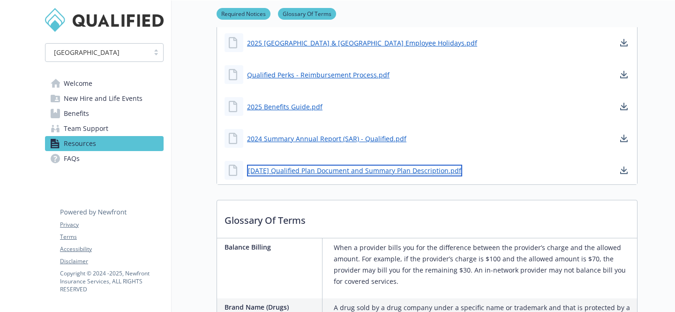 The image size is (675, 312). What do you see at coordinates (271, 247) in the screenshot?
I see `p: Balance Billing` at bounding box center [271, 247].